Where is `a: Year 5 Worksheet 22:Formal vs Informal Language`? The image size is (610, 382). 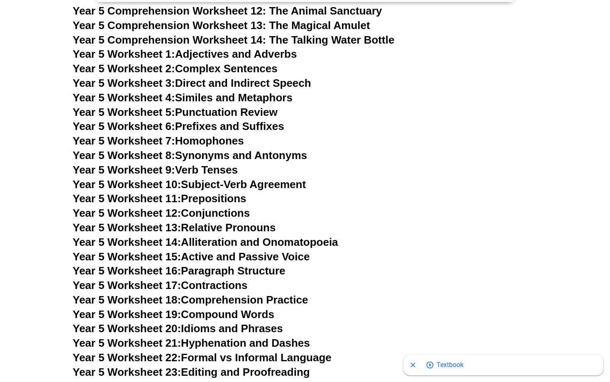 a: Year 5 Worksheet 22:Formal vs Informal Language is located at coordinates (202, 357).